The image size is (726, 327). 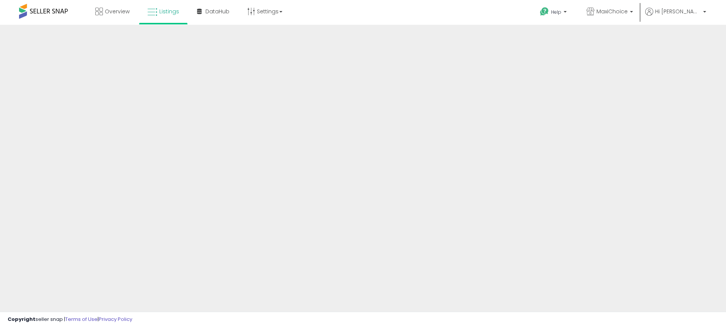 What do you see at coordinates (117, 11) in the screenshot?
I see `span: Overview` at bounding box center [117, 11].